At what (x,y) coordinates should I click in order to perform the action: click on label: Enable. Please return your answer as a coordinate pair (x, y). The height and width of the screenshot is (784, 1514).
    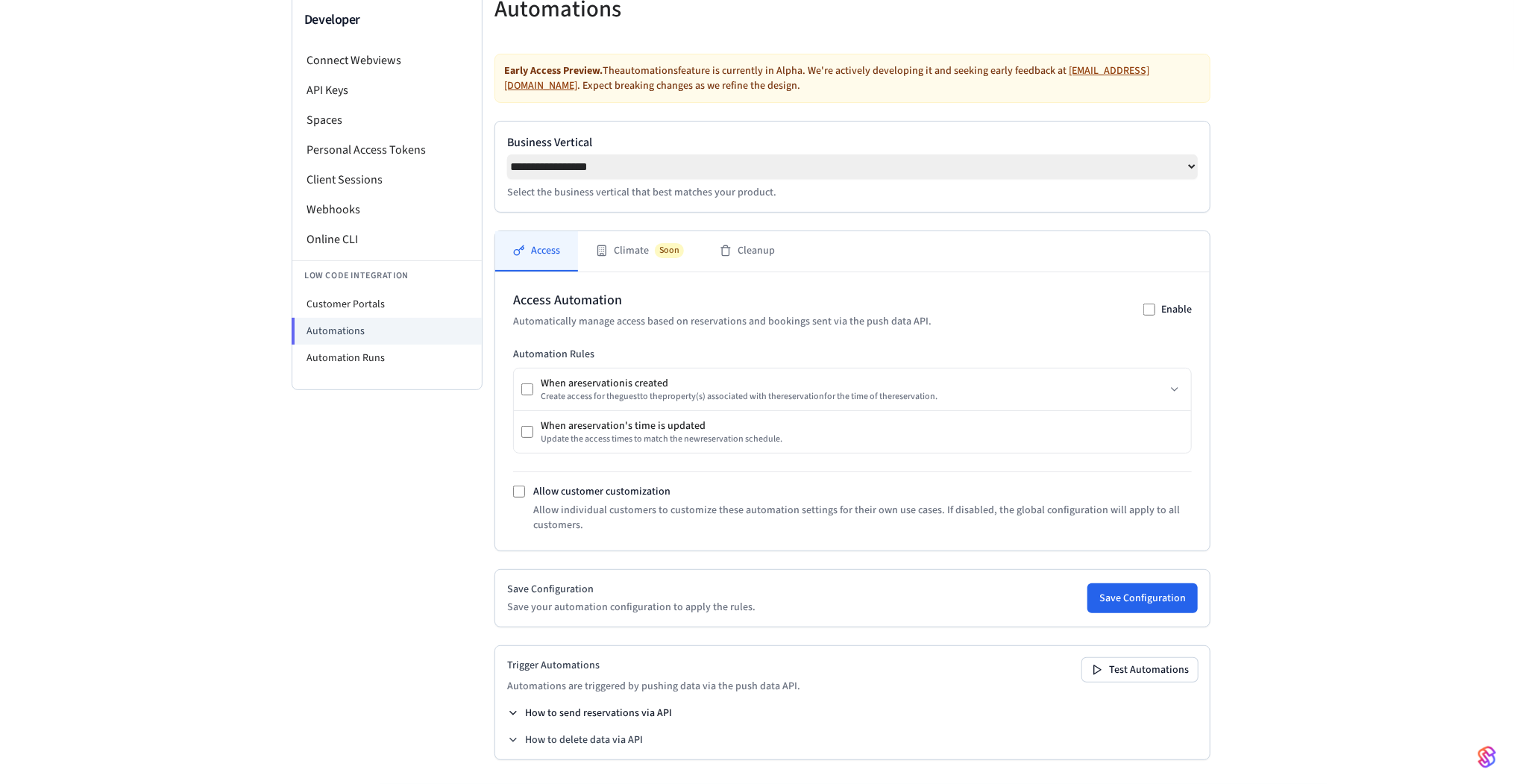
    Looking at the image, I should click on (1176, 310).